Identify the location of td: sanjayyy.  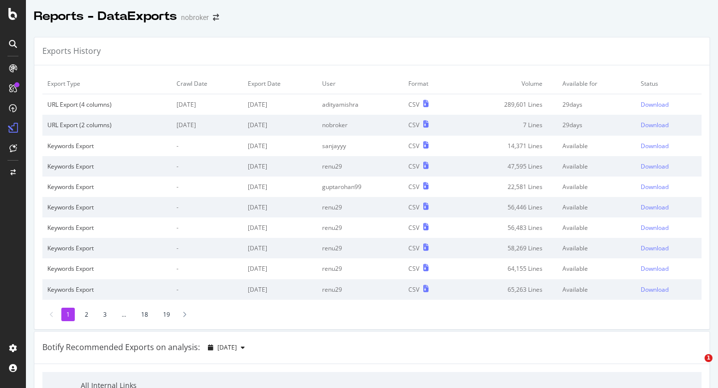
(360, 146).